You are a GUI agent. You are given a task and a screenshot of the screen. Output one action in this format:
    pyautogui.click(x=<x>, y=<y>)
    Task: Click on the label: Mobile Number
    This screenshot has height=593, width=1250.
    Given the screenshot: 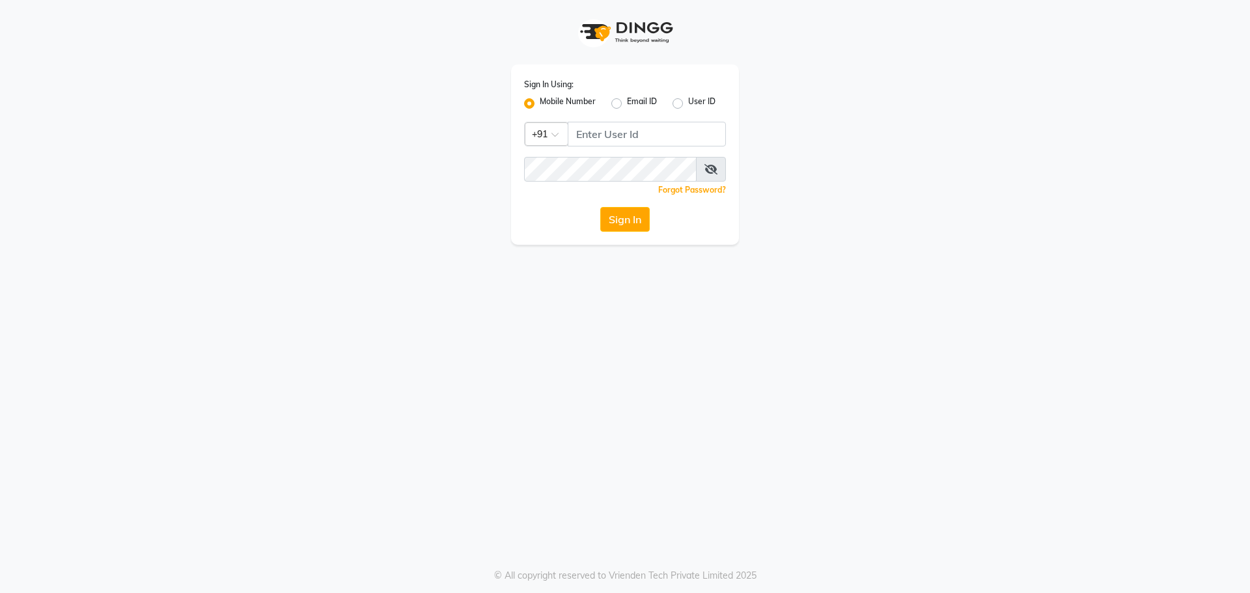 What is the action you would take?
    pyautogui.click(x=568, y=103)
    